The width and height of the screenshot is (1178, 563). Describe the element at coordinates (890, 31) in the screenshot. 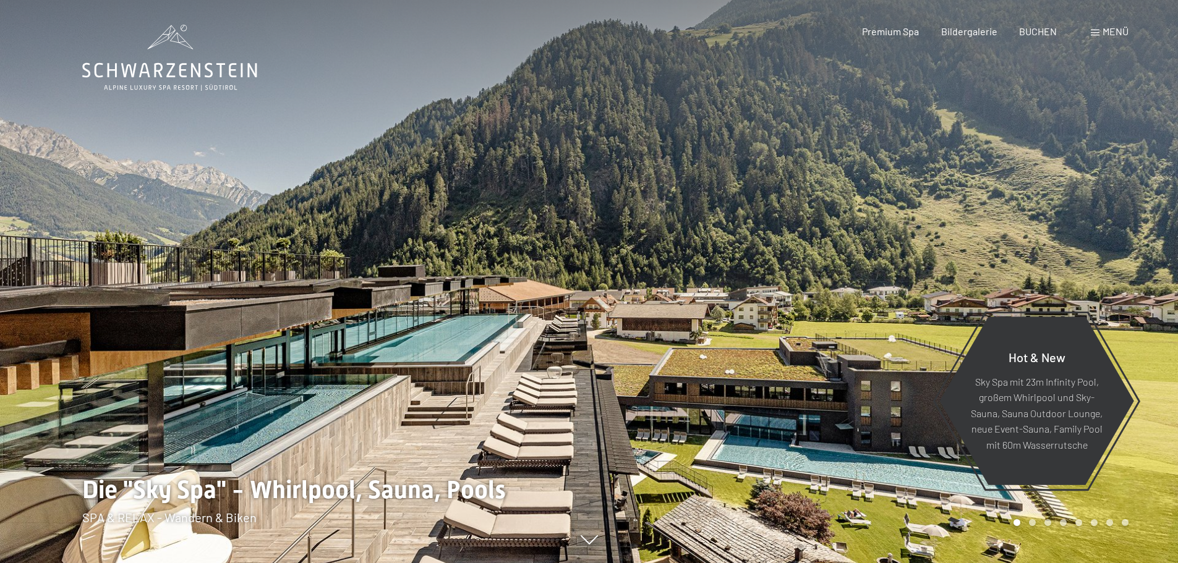

I see `span: Premium Spa` at that location.